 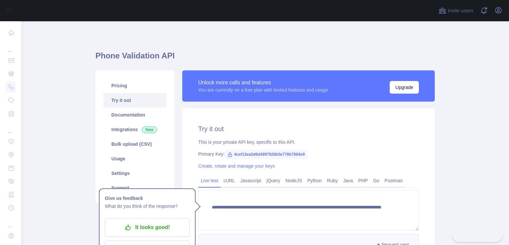 I want to click on p: It looks good!, so click(x=147, y=227).